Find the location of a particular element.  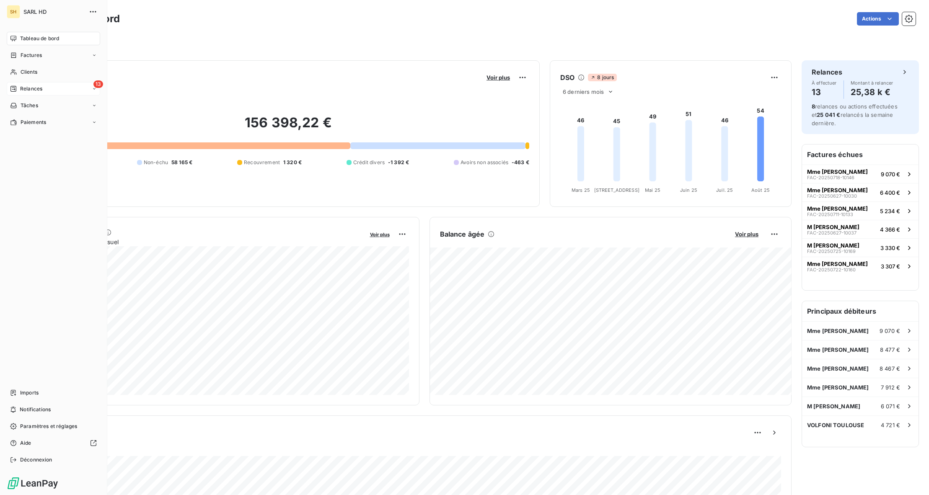

span: Paramètres et réglages is located at coordinates (49, 426).